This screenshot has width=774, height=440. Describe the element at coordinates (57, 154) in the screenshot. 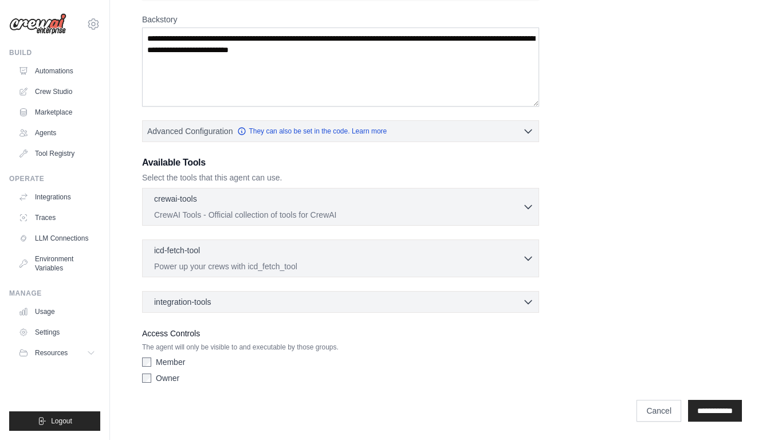

I see `a: Tool Registry` at that location.